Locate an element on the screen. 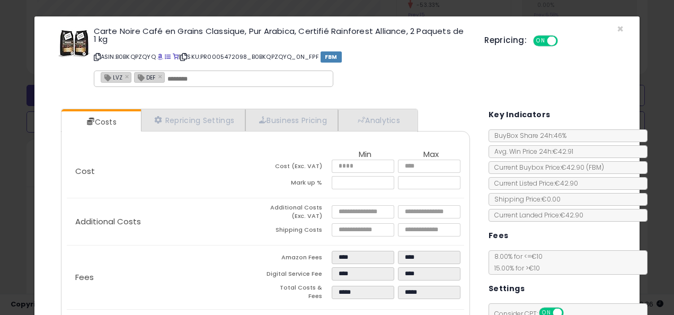 Image resolution: width=674 pixels, height=315 pixels. h5: Repricing: is located at coordinates (506, 40).